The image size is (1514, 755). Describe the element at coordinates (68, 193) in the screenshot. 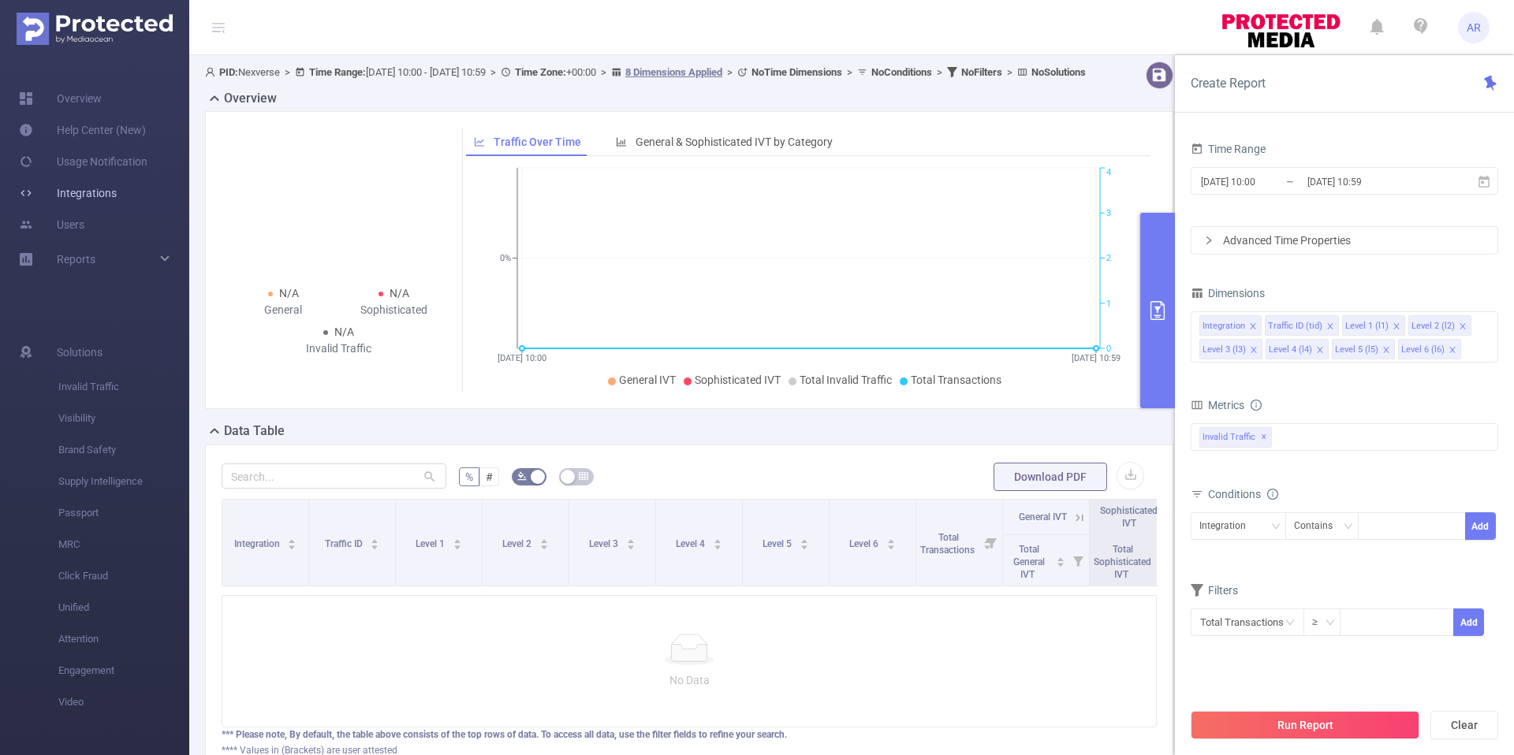

I see `a: Integrations` at that location.